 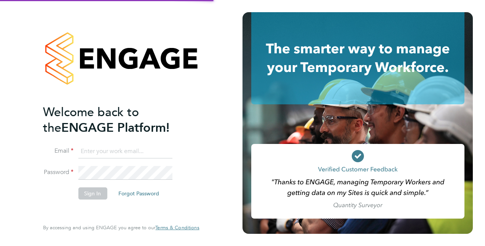 I want to click on input: Enter your work email..., so click(x=125, y=152).